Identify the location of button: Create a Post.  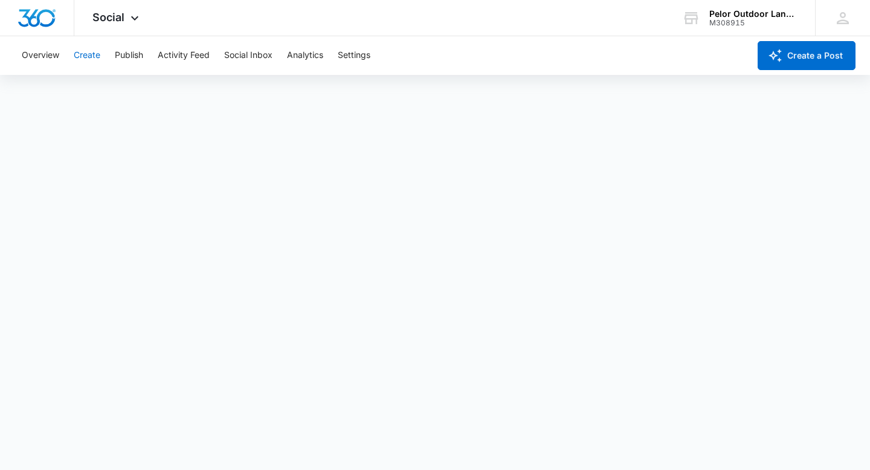
(807, 56).